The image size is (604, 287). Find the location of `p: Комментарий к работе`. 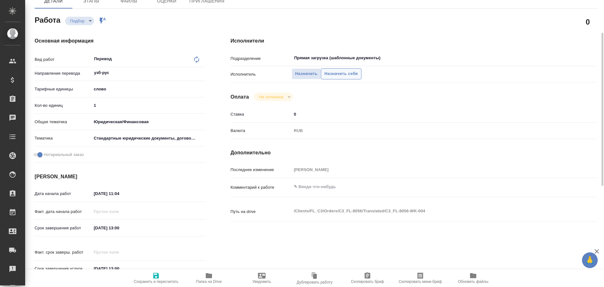

p: Комментарий к работе is located at coordinates (261, 187).